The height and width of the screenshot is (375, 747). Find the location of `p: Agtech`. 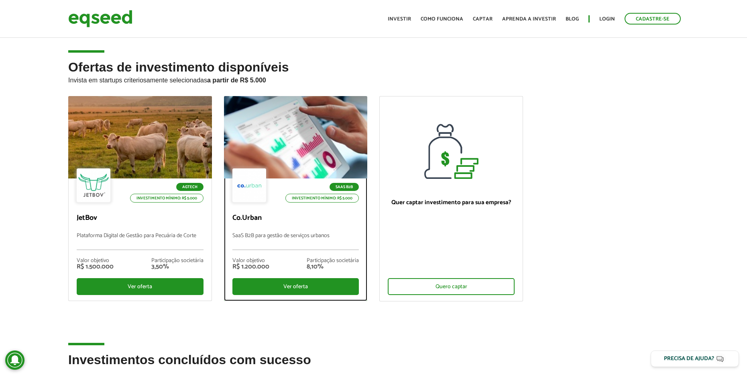

p: Agtech is located at coordinates (190, 187).